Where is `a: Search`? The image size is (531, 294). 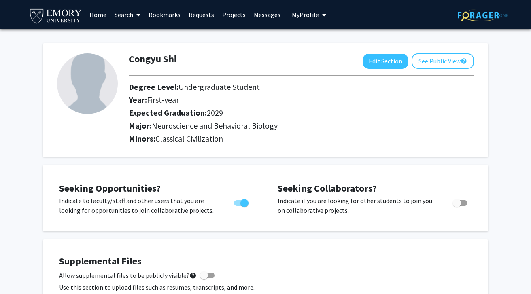 a: Search is located at coordinates (128, 15).